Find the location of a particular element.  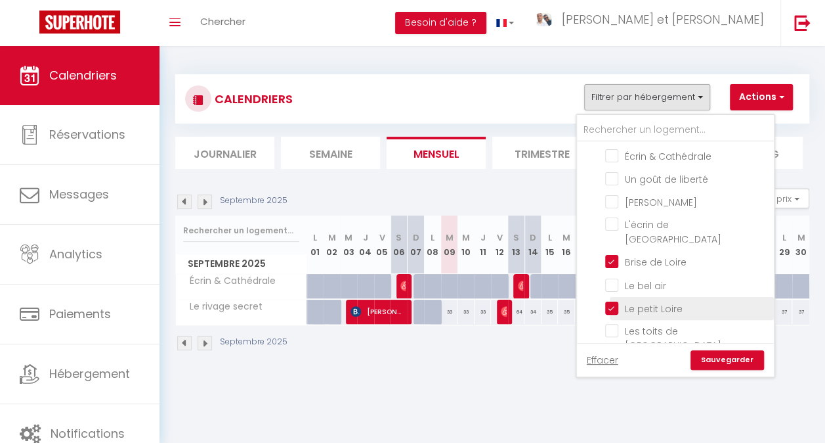

span: Calendriers is located at coordinates (83, 75).